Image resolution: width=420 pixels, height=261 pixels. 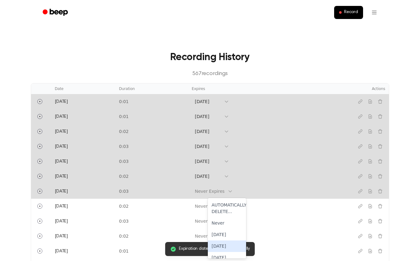 What do you see at coordinates (351, 12) in the screenshot?
I see `span: Record` at bounding box center [351, 12].